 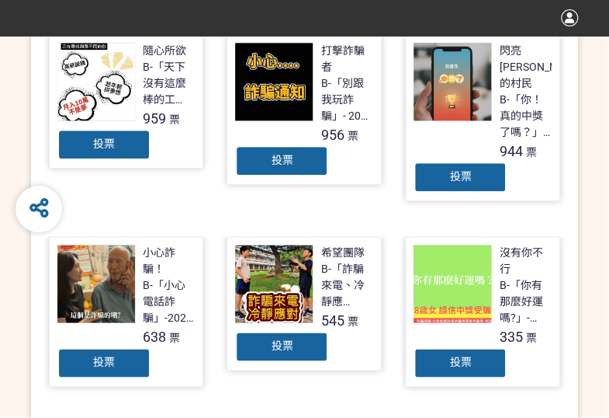 I want to click on a: 打擊詐騙者B-「別跟我玩詐騙」- 2025新竹市反詐視界影片徵件956票投票, so click(x=304, y=109).